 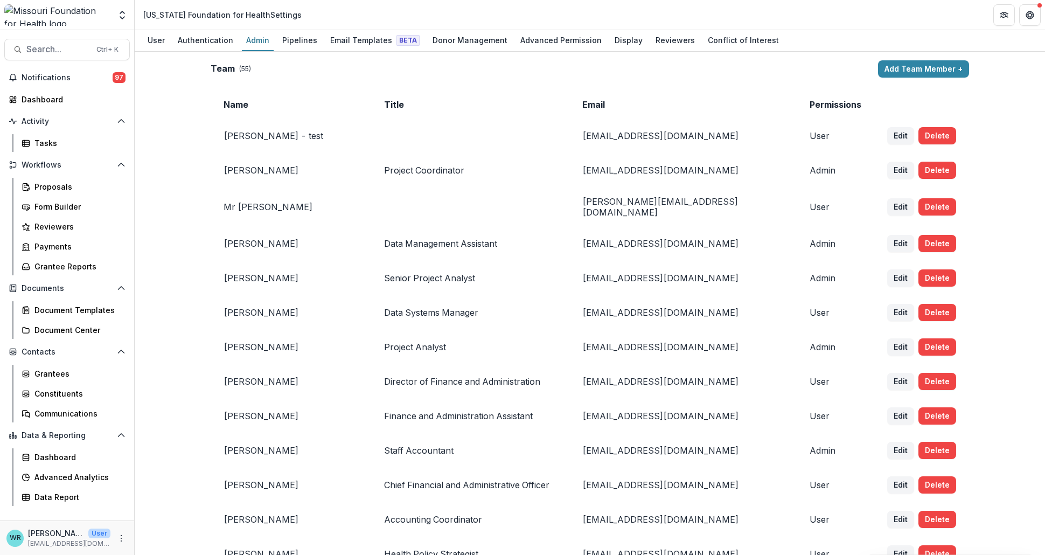 What do you see at coordinates (470, 40) in the screenshot?
I see `div: Donor Management` at bounding box center [470, 40].